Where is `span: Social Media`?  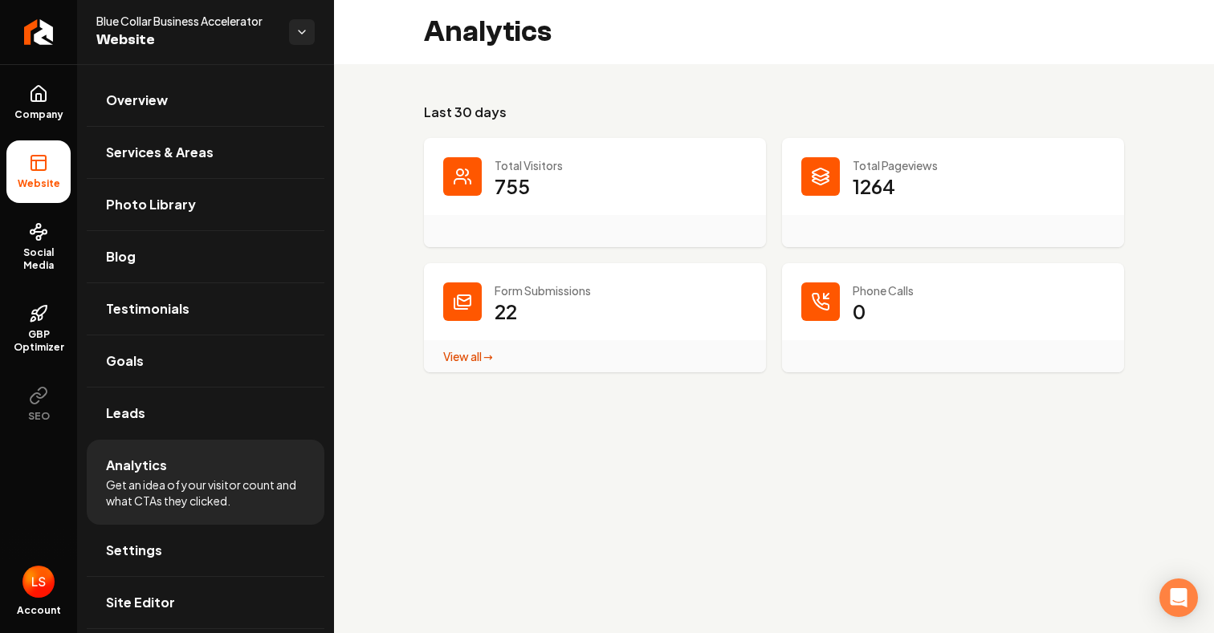
span: Social Media is located at coordinates (39, 259).